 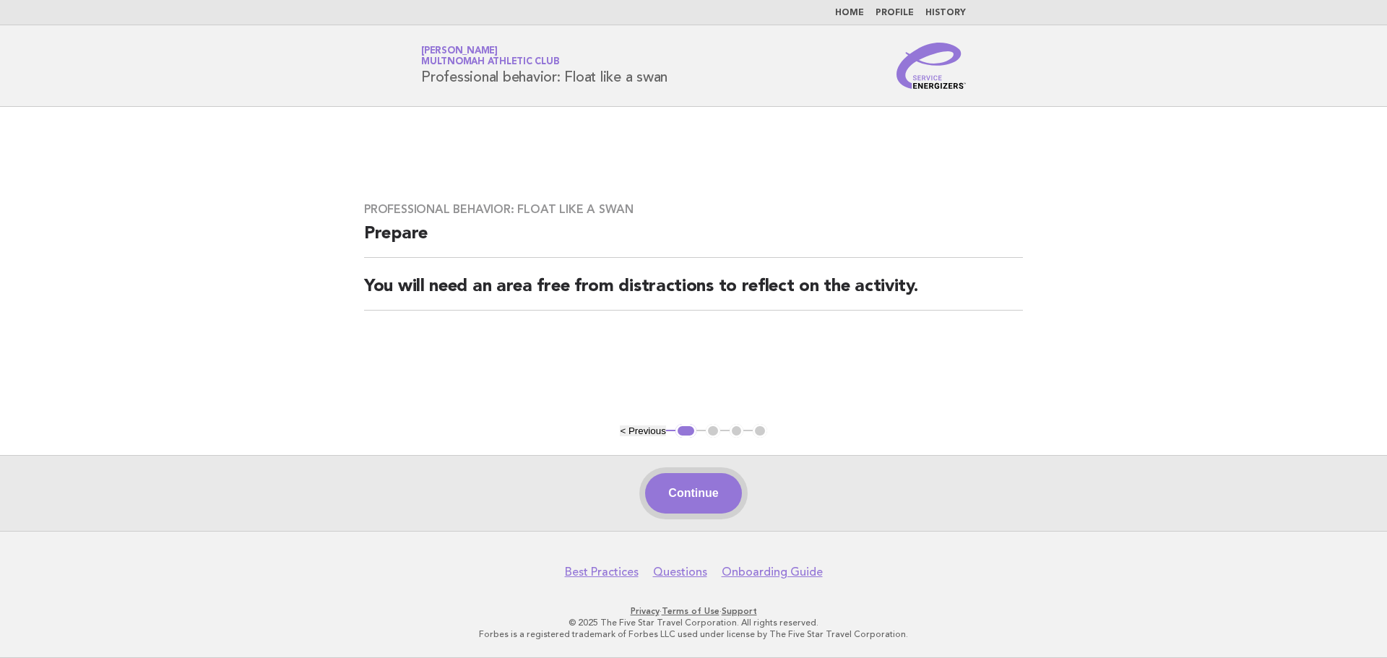 What do you see at coordinates (693, 240) in the screenshot?
I see `h2: Prepare` at bounding box center [693, 240].